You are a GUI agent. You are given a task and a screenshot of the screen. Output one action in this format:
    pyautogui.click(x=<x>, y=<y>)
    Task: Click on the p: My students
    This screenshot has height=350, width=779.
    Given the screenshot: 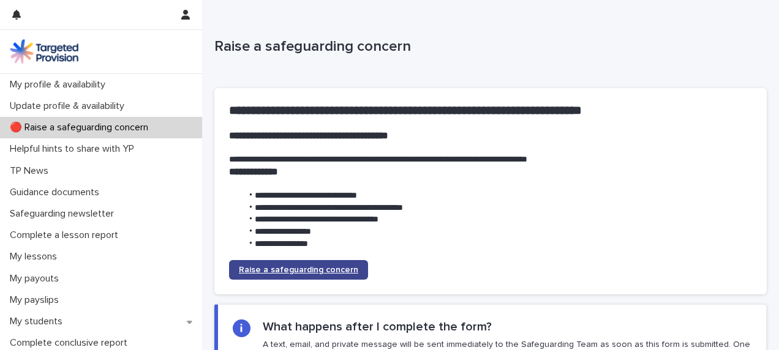 What is the action you would take?
    pyautogui.click(x=39, y=321)
    